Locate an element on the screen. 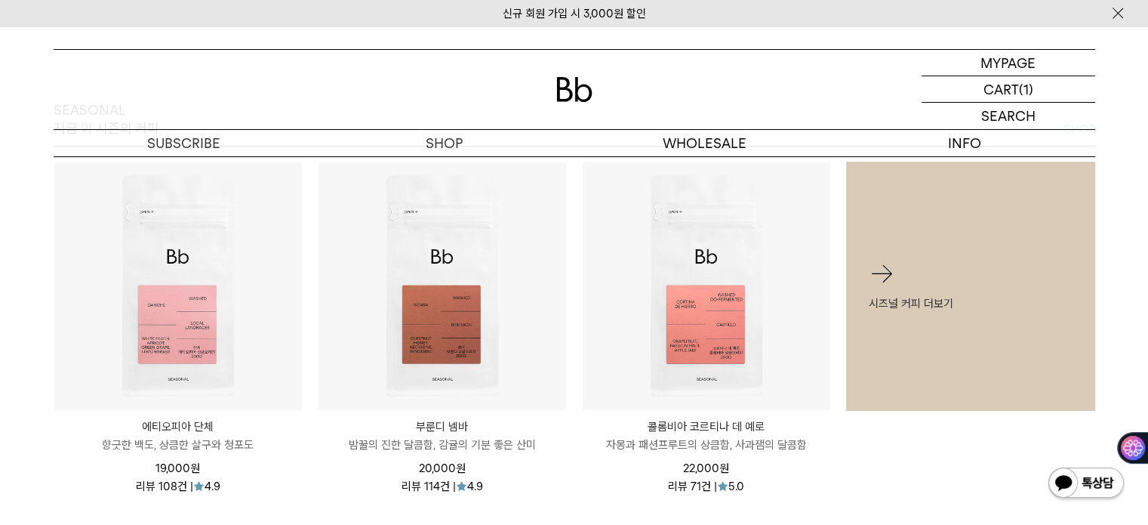 The height and width of the screenshot is (525, 1148). span: 19,000 is located at coordinates (177, 468).